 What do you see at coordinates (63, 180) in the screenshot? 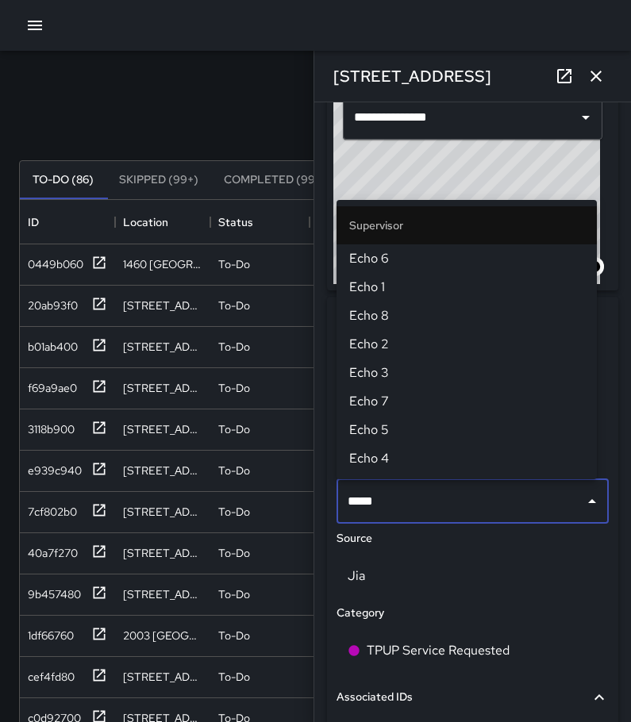
I see `button: To-Do (86)` at bounding box center [63, 180].